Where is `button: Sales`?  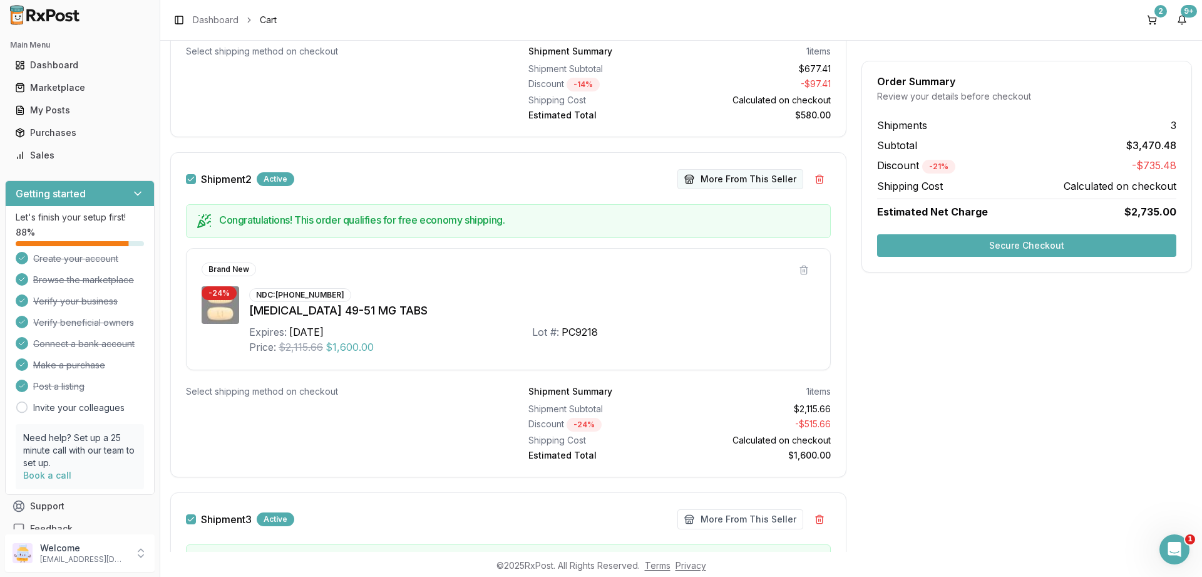 button: Sales is located at coordinates (80, 155).